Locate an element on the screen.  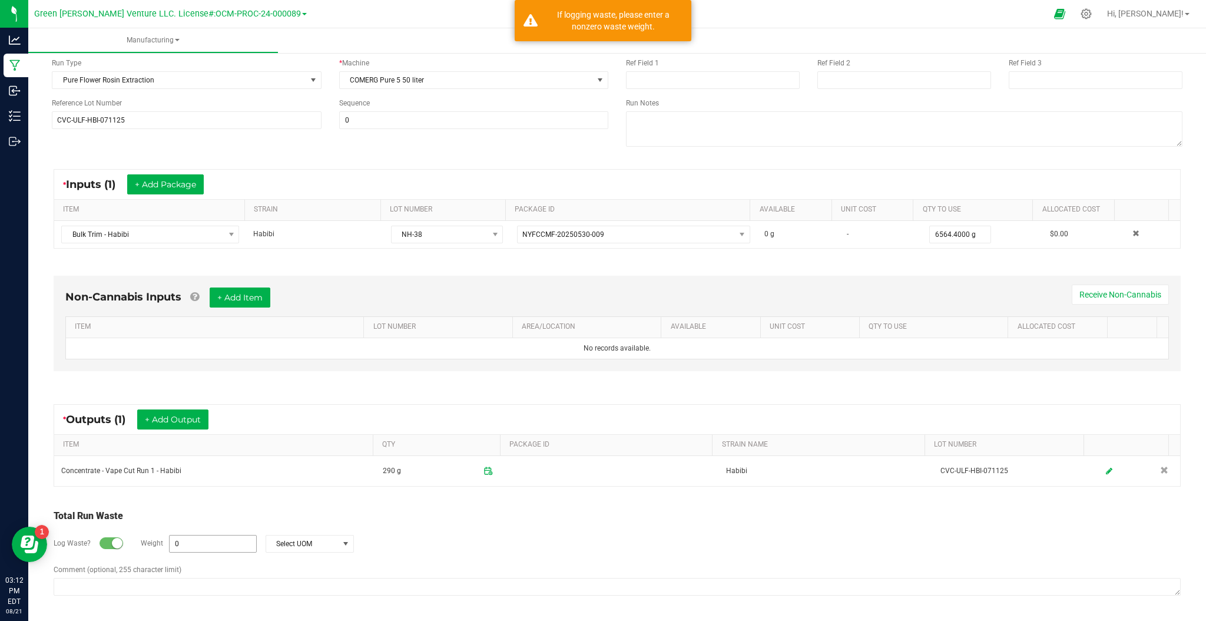
span: Run Notes is located at coordinates (642, 103).